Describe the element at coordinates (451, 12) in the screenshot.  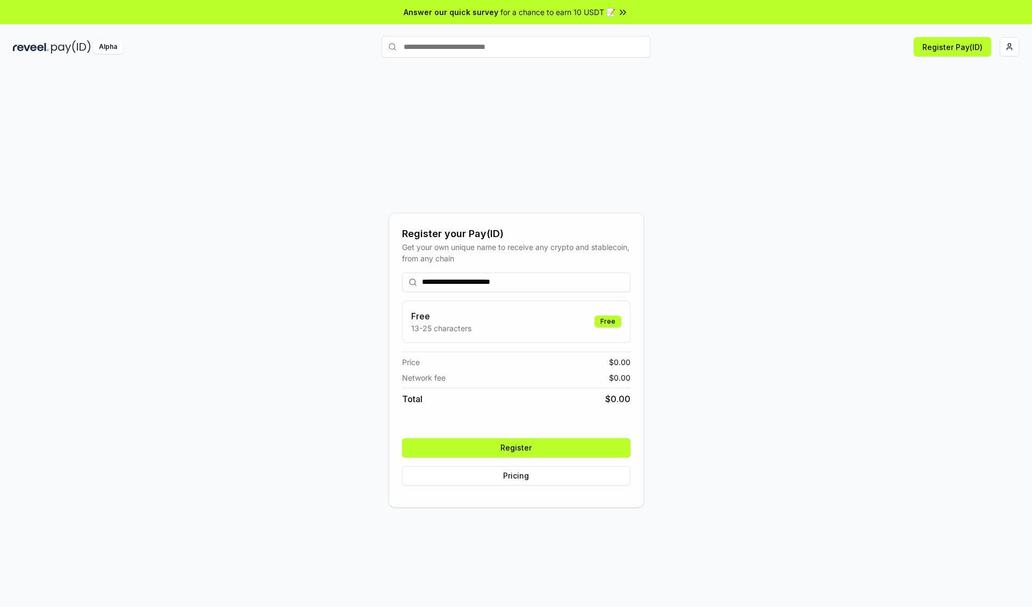
I see `span: Answer our quick survey` at that location.